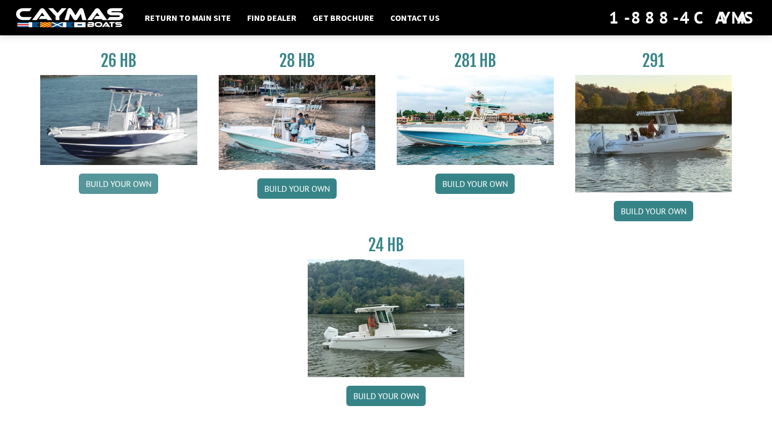 The height and width of the screenshot is (435, 772). I want to click on a: Get Brochure, so click(343, 18).